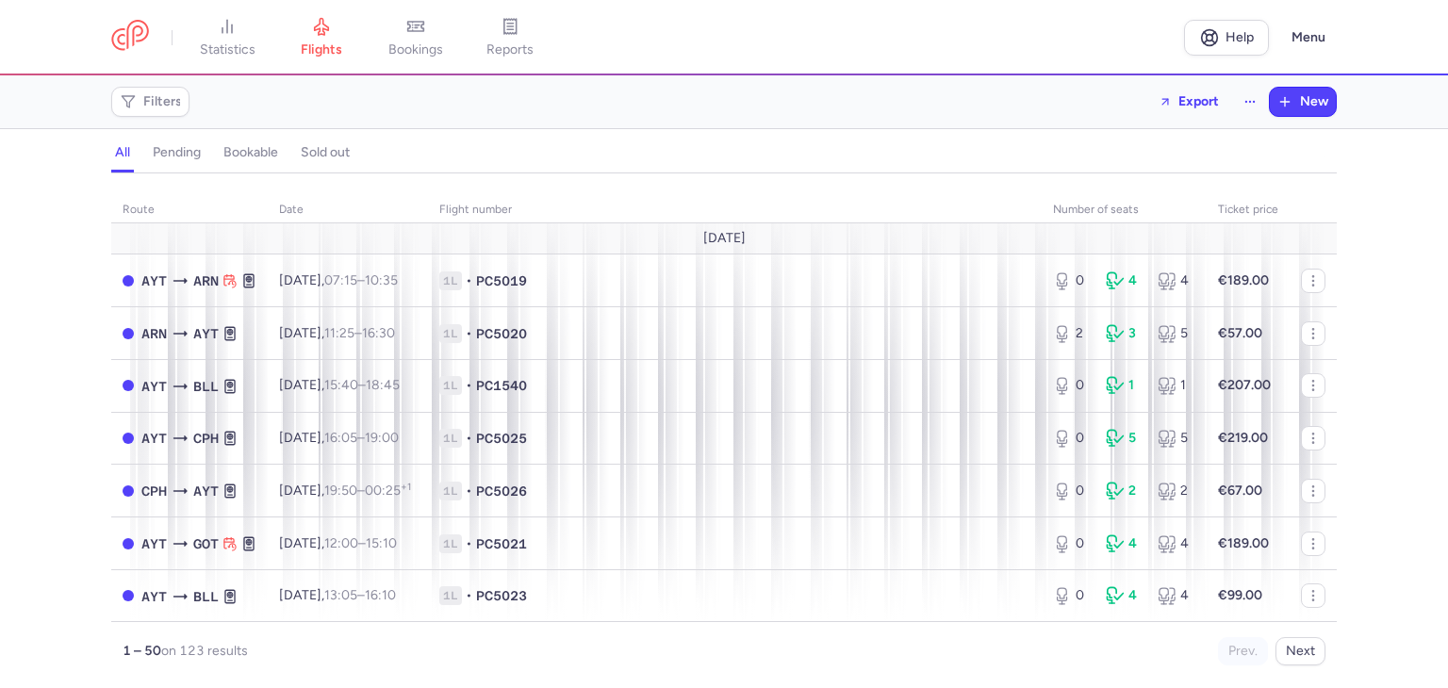 The image size is (1448, 688). What do you see at coordinates (251, 153) in the screenshot?
I see `h4: bookable` at bounding box center [251, 153].